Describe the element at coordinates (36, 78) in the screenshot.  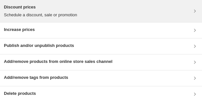
I see `h3: Add/remove tags from products` at that location.